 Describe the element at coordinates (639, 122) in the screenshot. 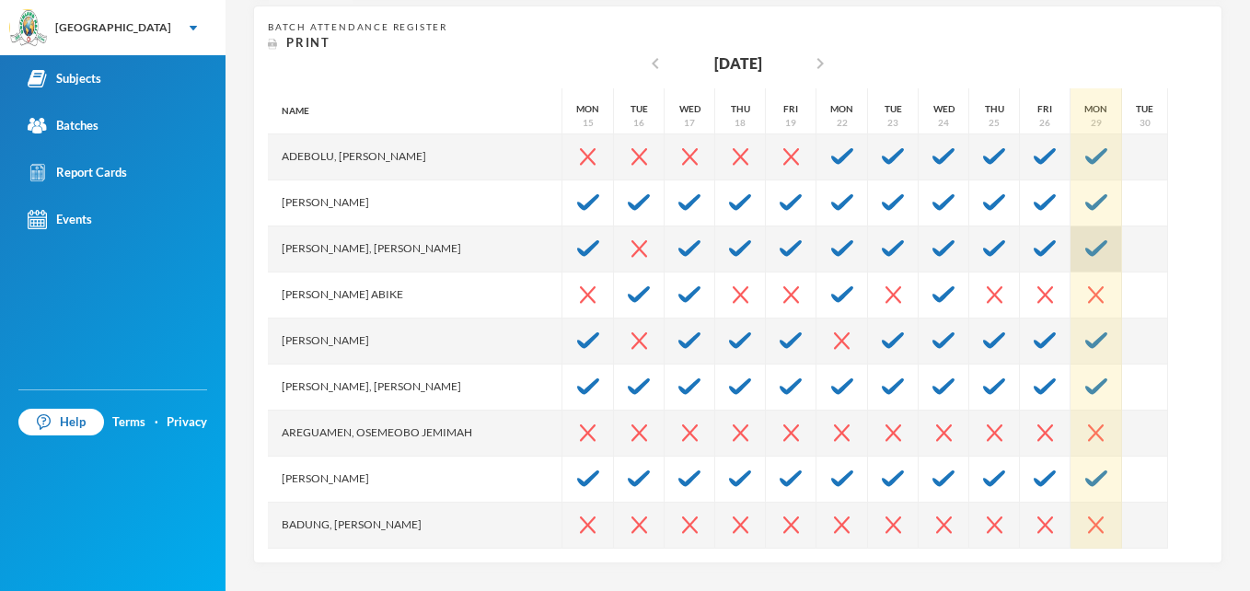

I see `div: 16` at that location.